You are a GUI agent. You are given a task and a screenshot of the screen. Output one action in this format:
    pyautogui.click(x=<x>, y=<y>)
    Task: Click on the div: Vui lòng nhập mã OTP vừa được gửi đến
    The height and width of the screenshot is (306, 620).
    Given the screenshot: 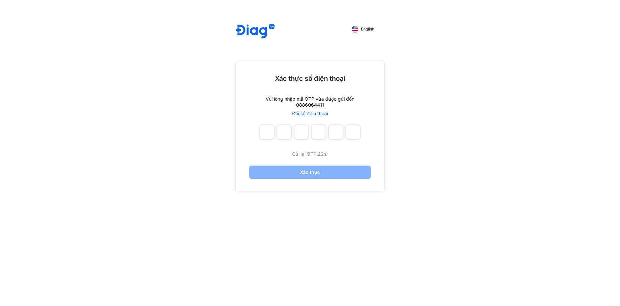 What is the action you would take?
    pyautogui.click(x=310, y=99)
    